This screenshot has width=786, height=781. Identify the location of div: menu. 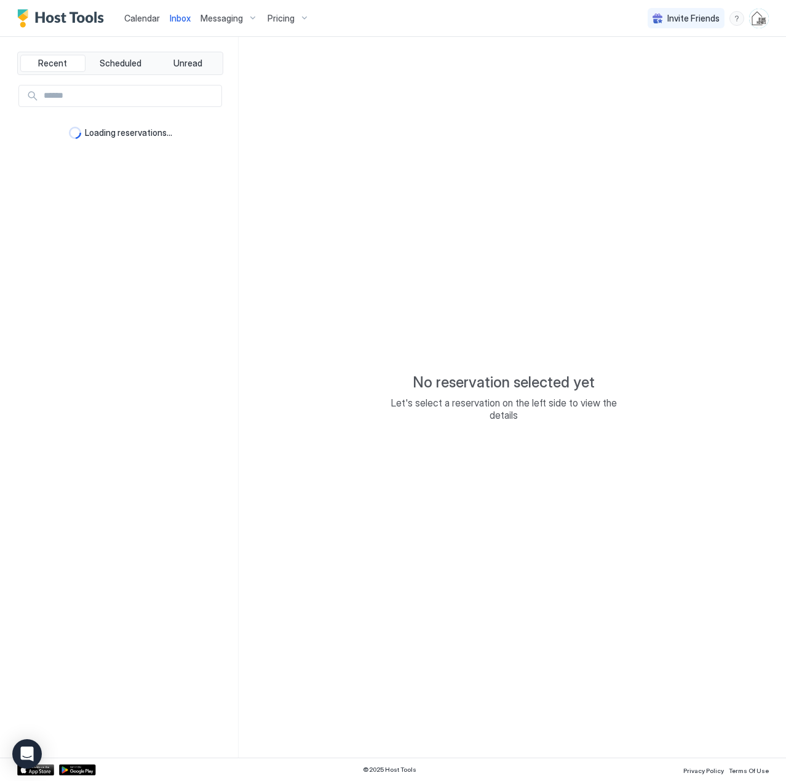
(737, 18).